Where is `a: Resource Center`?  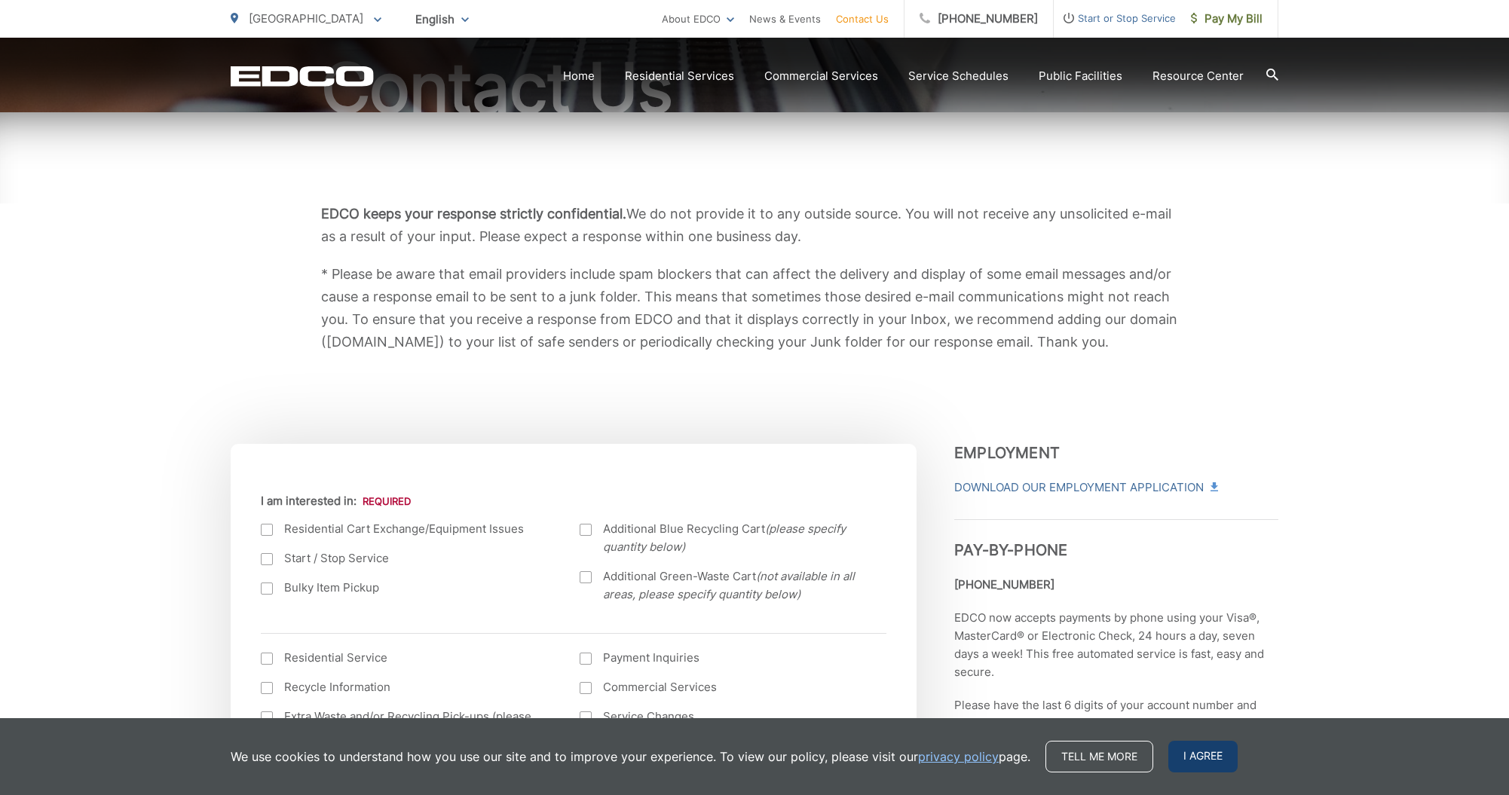
a: Resource Center is located at coordinates (1198, 76).